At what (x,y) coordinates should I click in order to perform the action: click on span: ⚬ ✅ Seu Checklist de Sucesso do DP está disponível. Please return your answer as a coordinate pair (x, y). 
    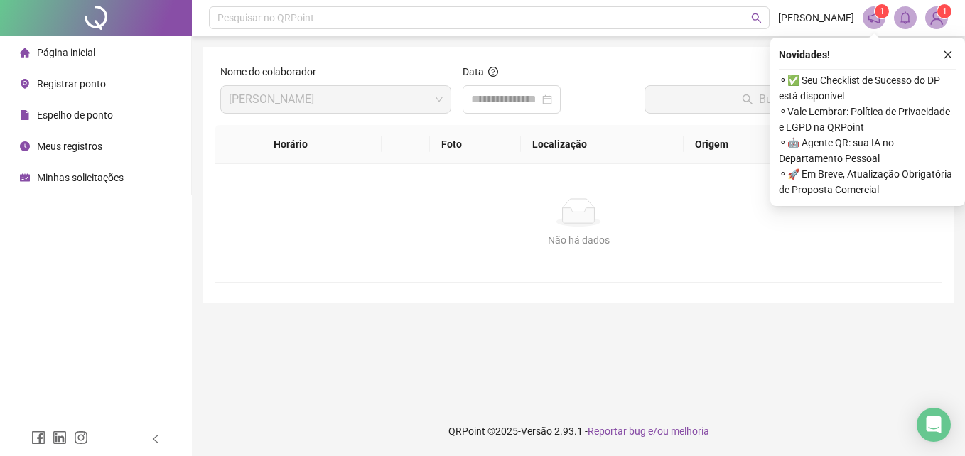
    Looking at the image, I should click on (867, 88).